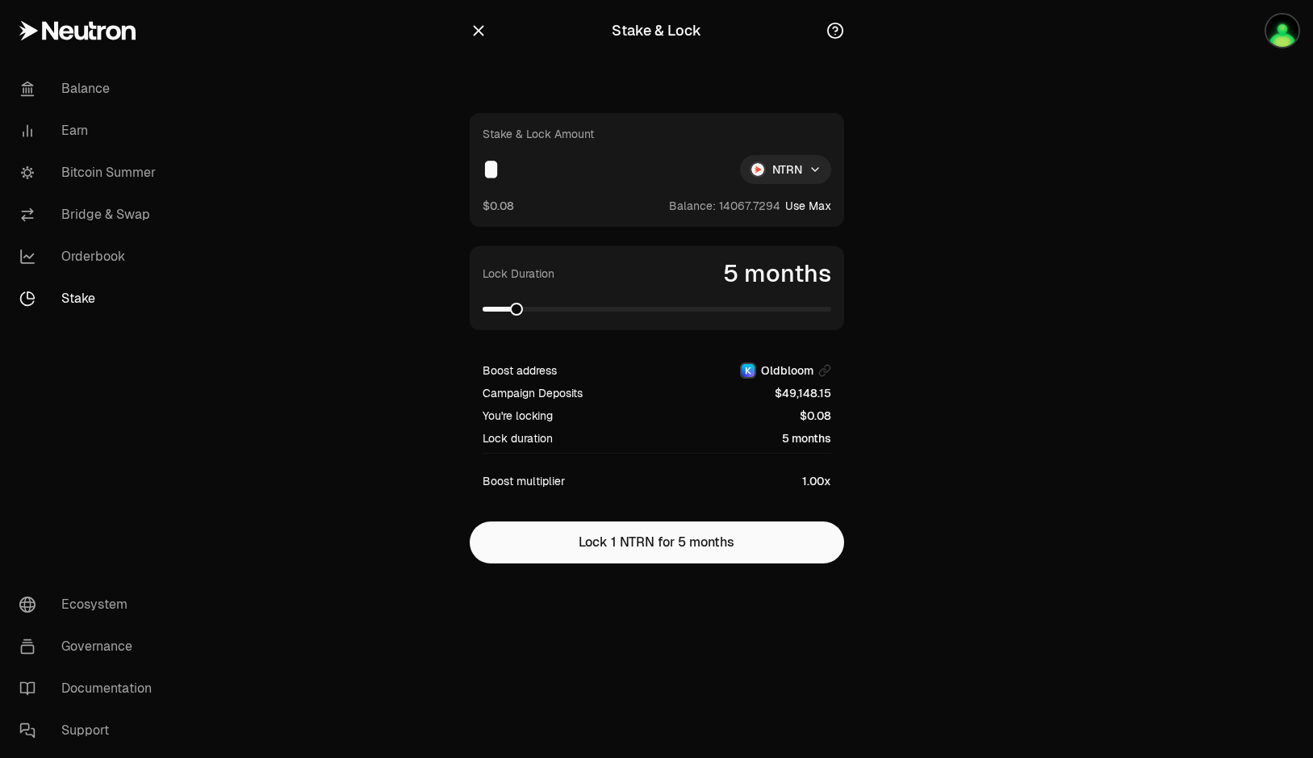 Image resolution: width=1313 pixels, height=758 pixels. I want to click on a: Stake, so click(90, 299).